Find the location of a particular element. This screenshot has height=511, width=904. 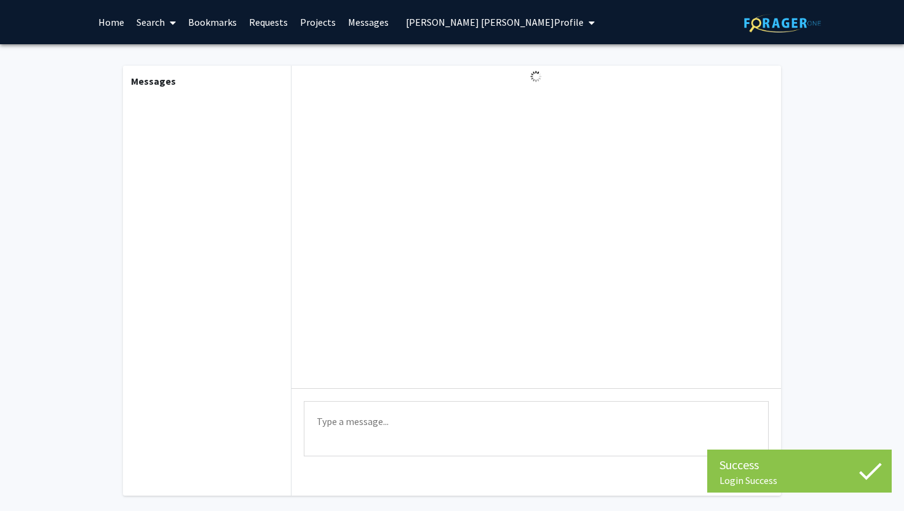

a: Search is located at coordinates (156, 22).